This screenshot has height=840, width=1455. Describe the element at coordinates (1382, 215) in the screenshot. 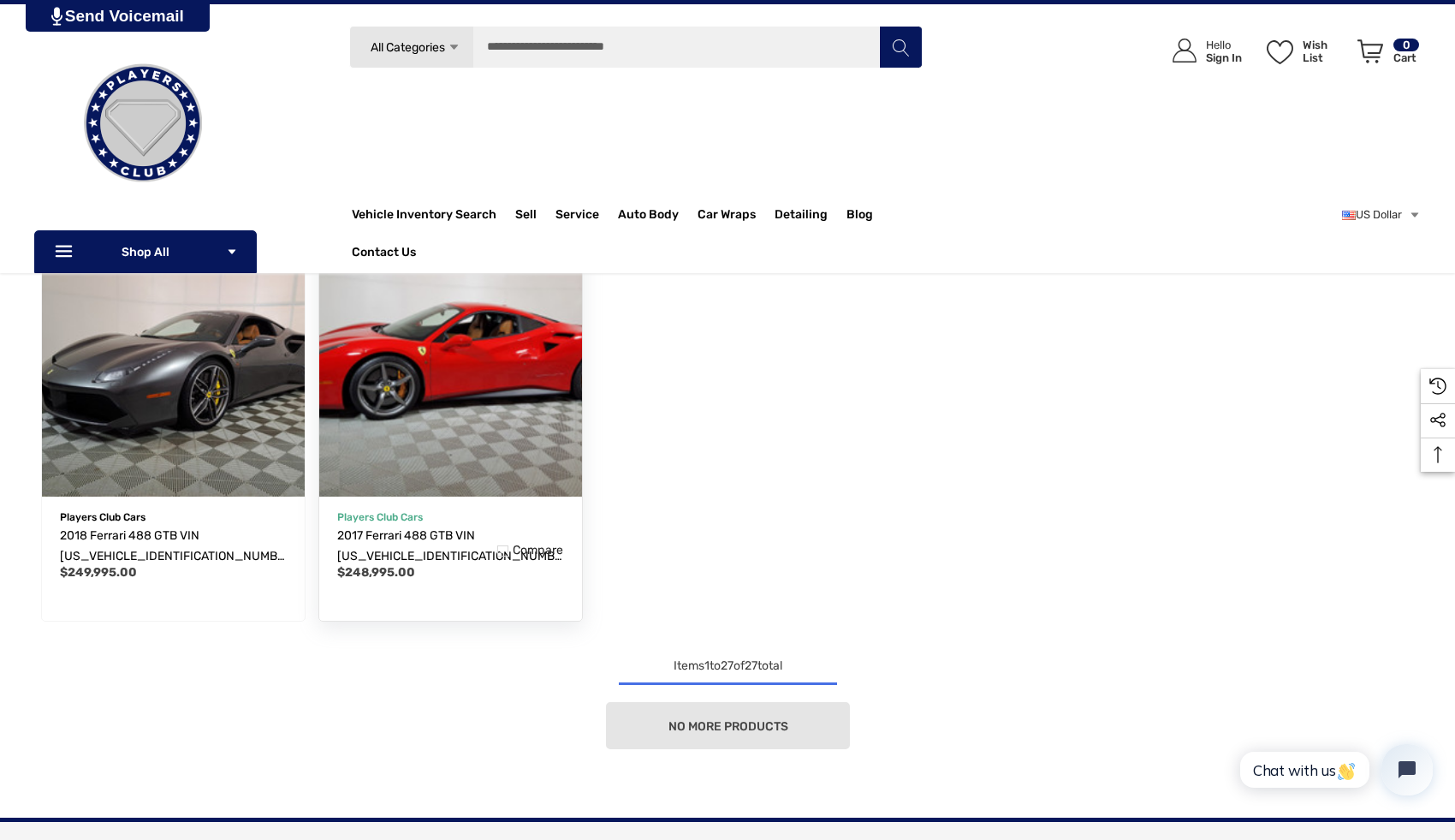

I see `a: USD` at that location.